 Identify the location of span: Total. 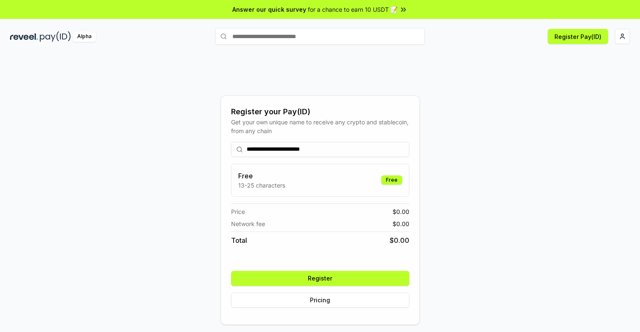
(239, 241).